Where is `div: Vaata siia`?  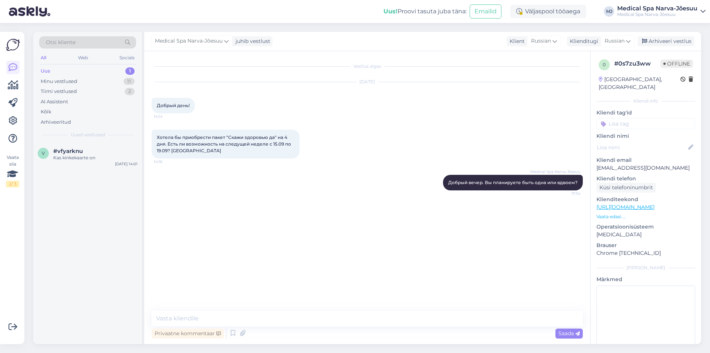 div: Vaata siia is located at coordinates (13, 171).